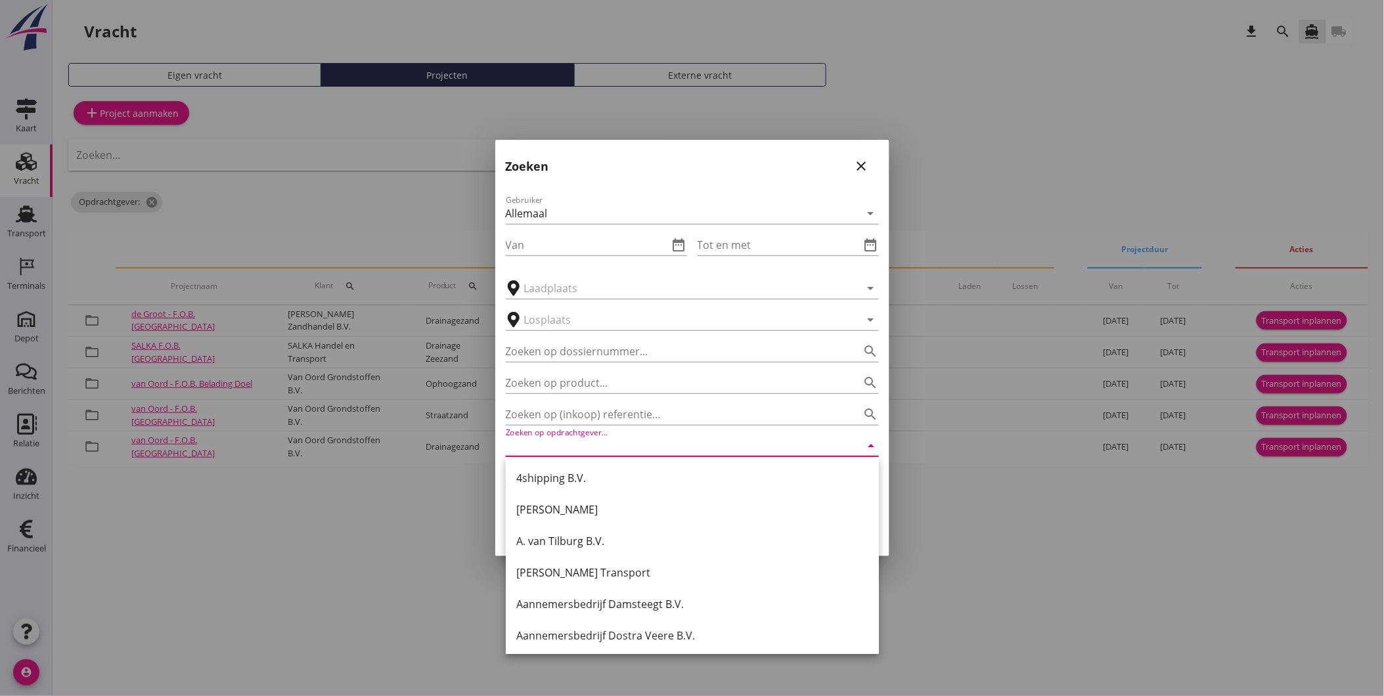 The width and height of the screenshot is (1384, 696). What do you see at coordinates (527, 166) in the screenshot?
I see `h2: Zoeken` at bounding box center [527, 166].